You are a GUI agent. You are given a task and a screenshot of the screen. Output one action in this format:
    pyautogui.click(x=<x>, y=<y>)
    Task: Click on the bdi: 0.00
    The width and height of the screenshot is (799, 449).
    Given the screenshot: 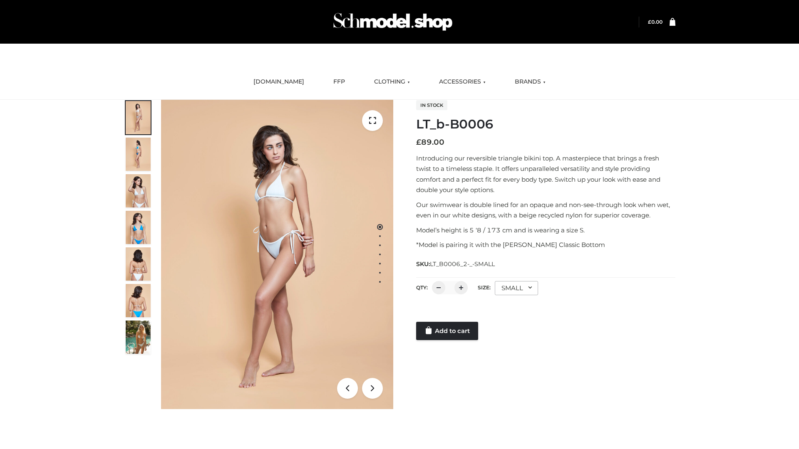 What is the action you would take?
    pyautogui.click(x=655, y=22)
    